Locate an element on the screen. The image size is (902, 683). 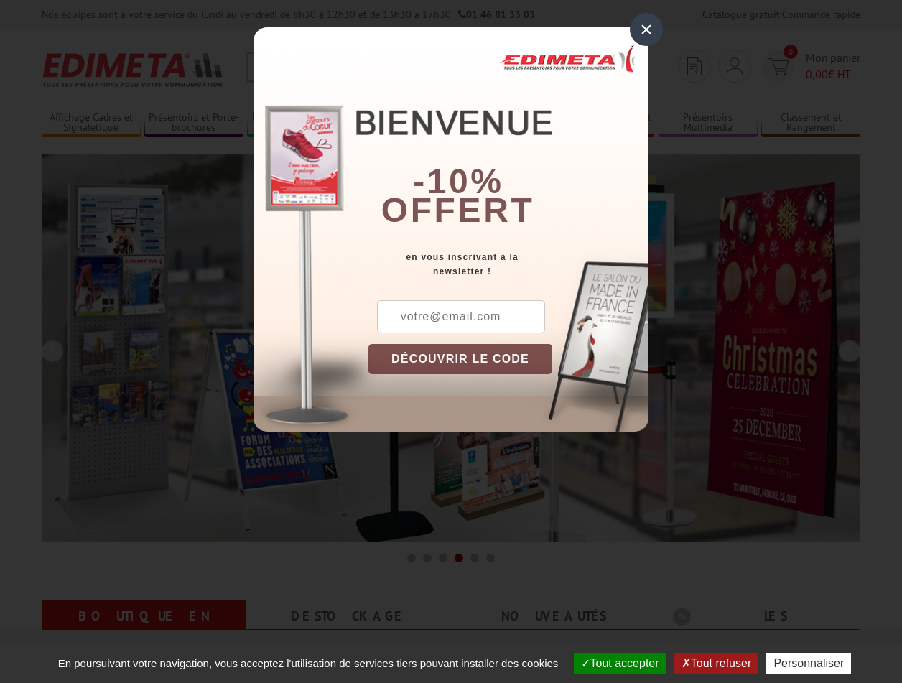
b: -10% is located at coordinates (458, 181).